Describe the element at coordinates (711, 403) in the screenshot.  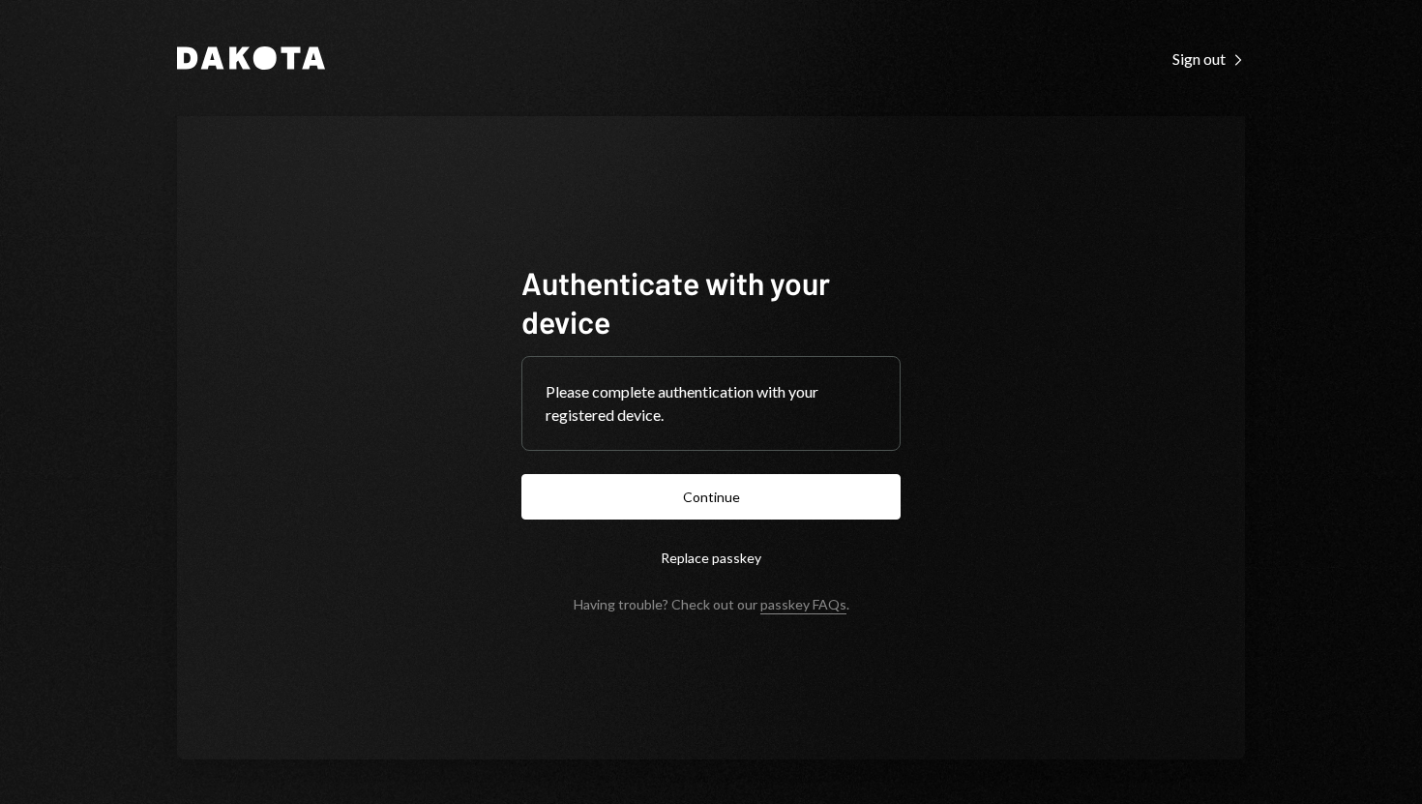
I see `div: Please complete authentication with your registered device.` at that location.